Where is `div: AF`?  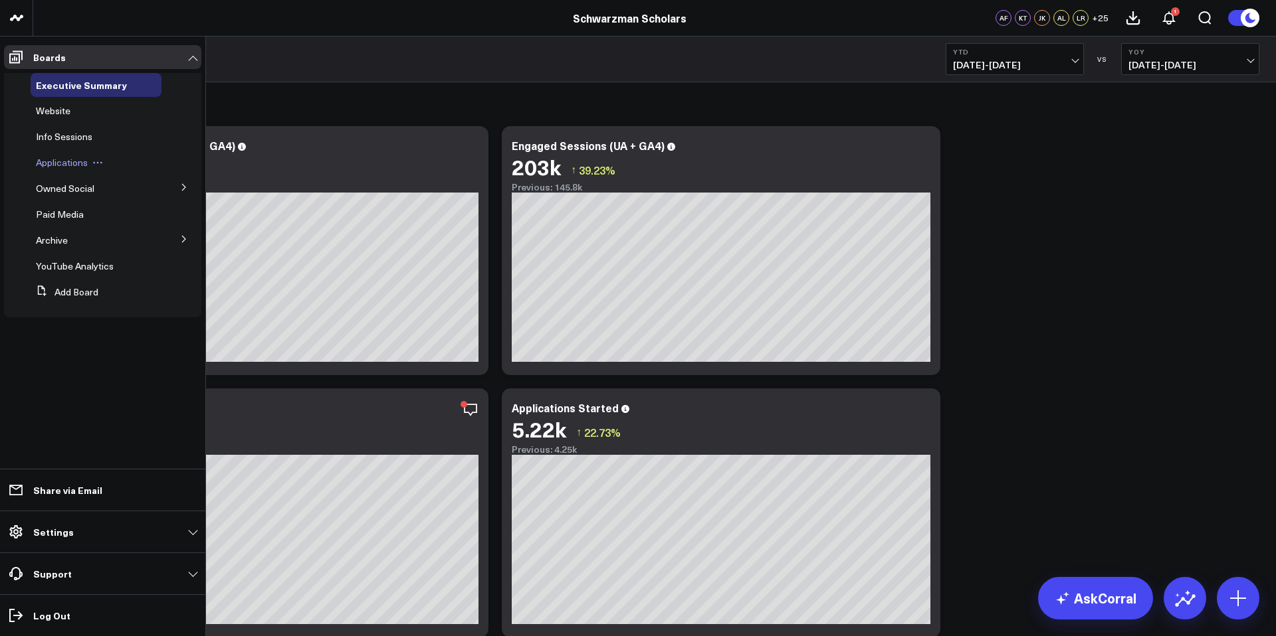 div: AF is located at coordinates (1003, 18).